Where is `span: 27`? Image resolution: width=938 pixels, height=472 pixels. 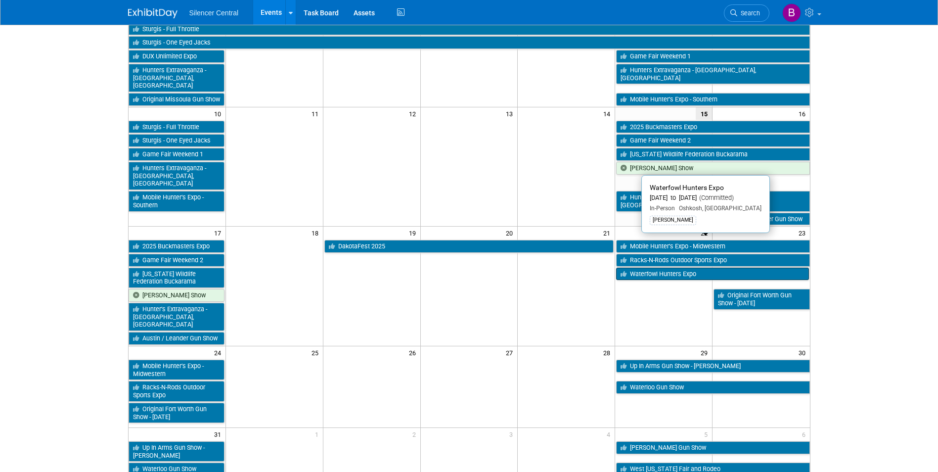 span: 27 is located at coordinates (511, 352).